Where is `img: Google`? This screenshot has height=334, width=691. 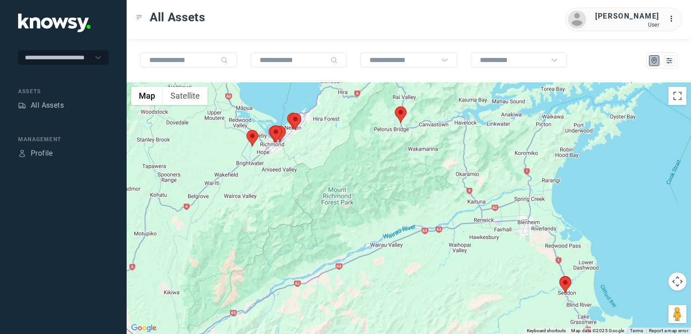 img: Google is located at coordinates (144, 328).